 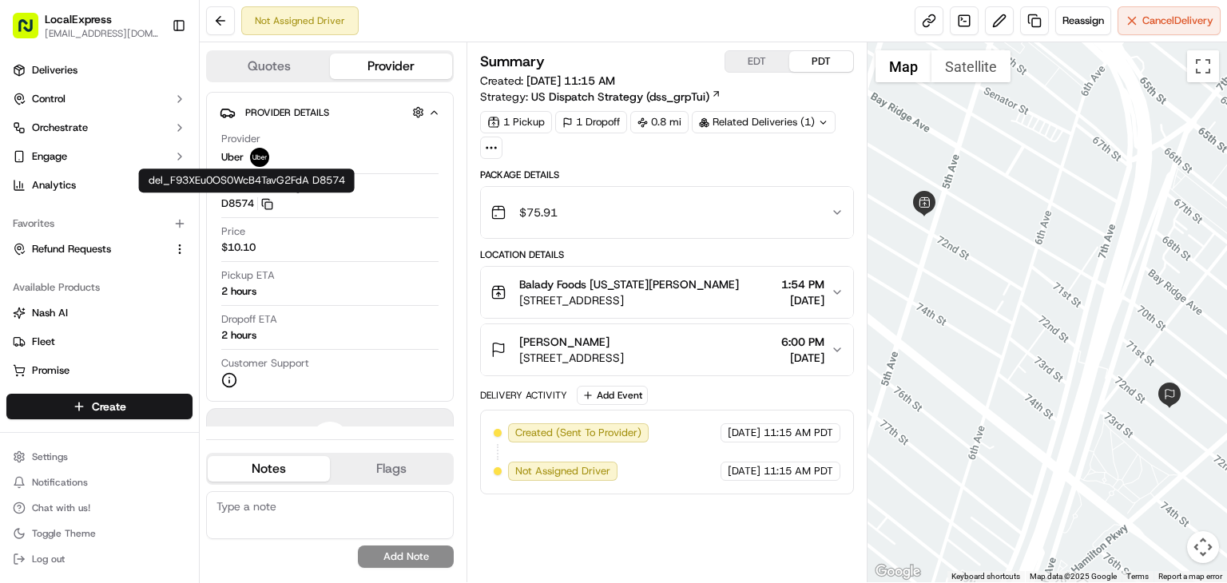 I want to click on span: Created:, so click(x=547, y=81).